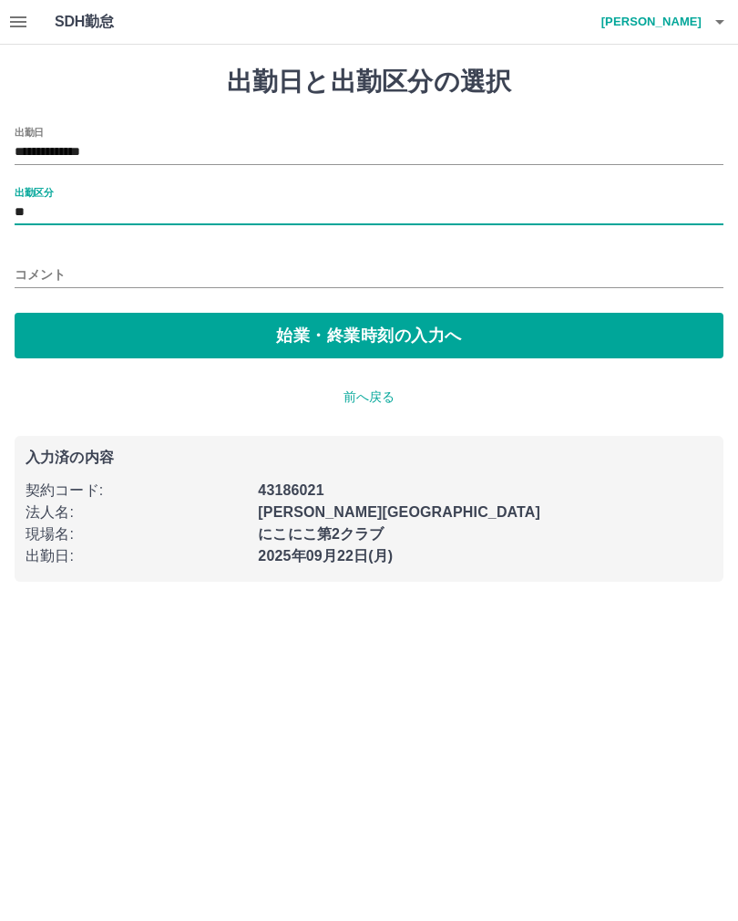 This screenshot has height=921, width=738. Describe the element at coordinates (325, 555) in the screenshot. I see `b: 2025年09月22日(月)` at that location.